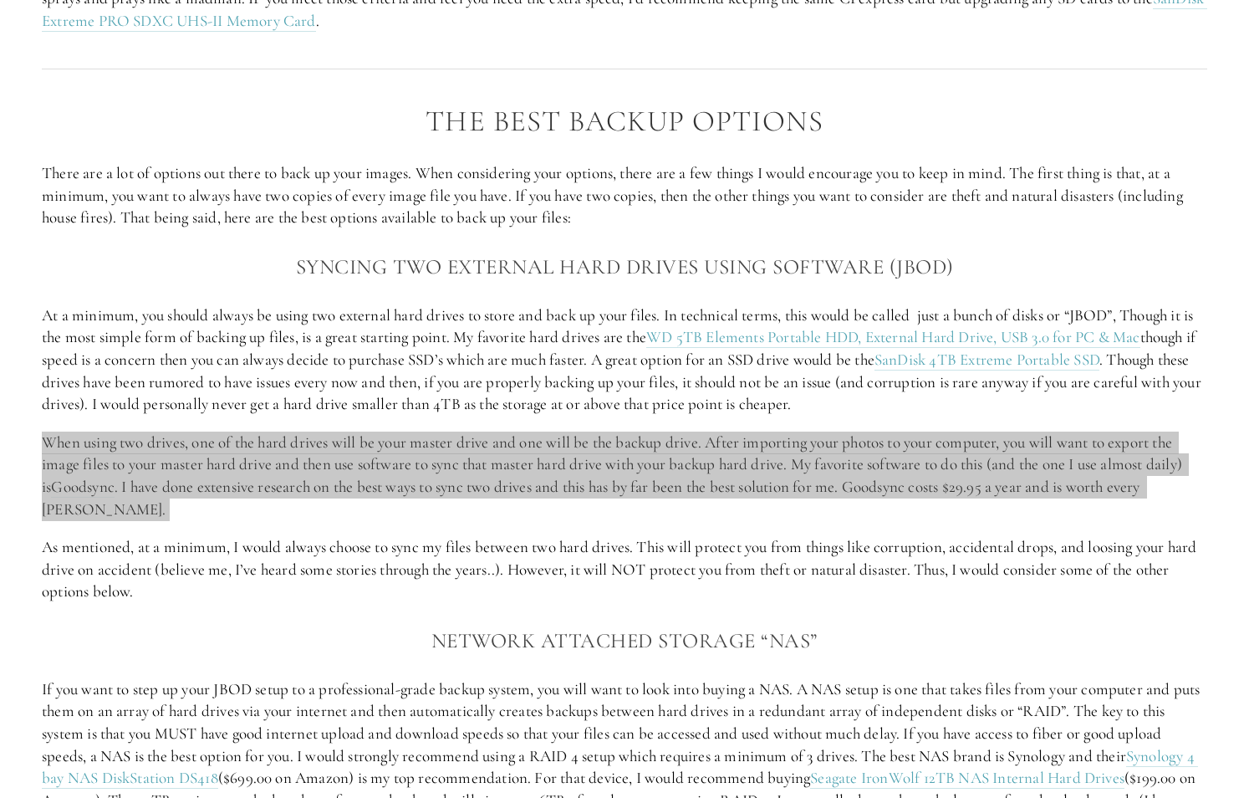 This screenshot has height=798, width=1249. What do you see at coordinates (893, 337) in the screenshot?
I see `a: WD 5TB Elements Portable HDD, External Hard Drive, USB 3.0 for PC & Mac` at bounding box center [893, 337].